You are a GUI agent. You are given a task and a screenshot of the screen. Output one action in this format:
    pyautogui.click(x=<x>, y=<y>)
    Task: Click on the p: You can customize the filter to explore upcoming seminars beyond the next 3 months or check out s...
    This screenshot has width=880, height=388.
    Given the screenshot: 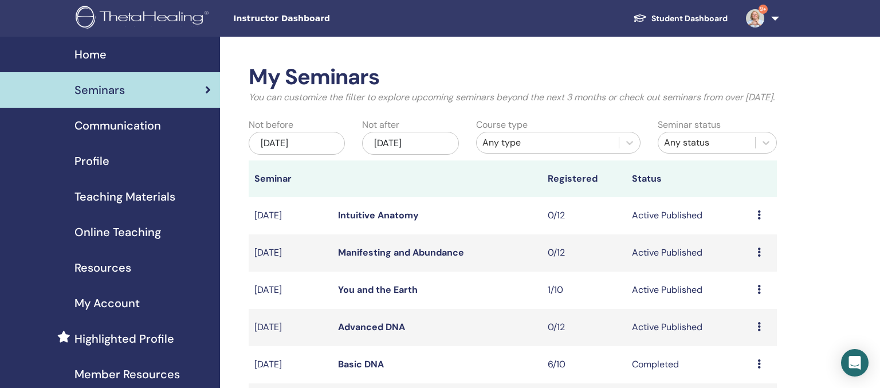 What is the action you would take?
    pyautogui.click(x=513, y=97)
    